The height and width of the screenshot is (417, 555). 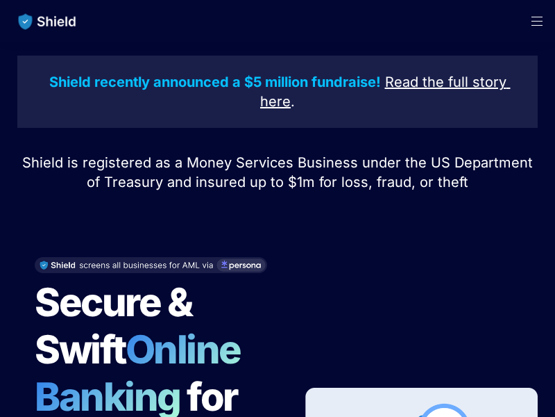 I want to click on u: Read the full story, so click(x=446, y=82).